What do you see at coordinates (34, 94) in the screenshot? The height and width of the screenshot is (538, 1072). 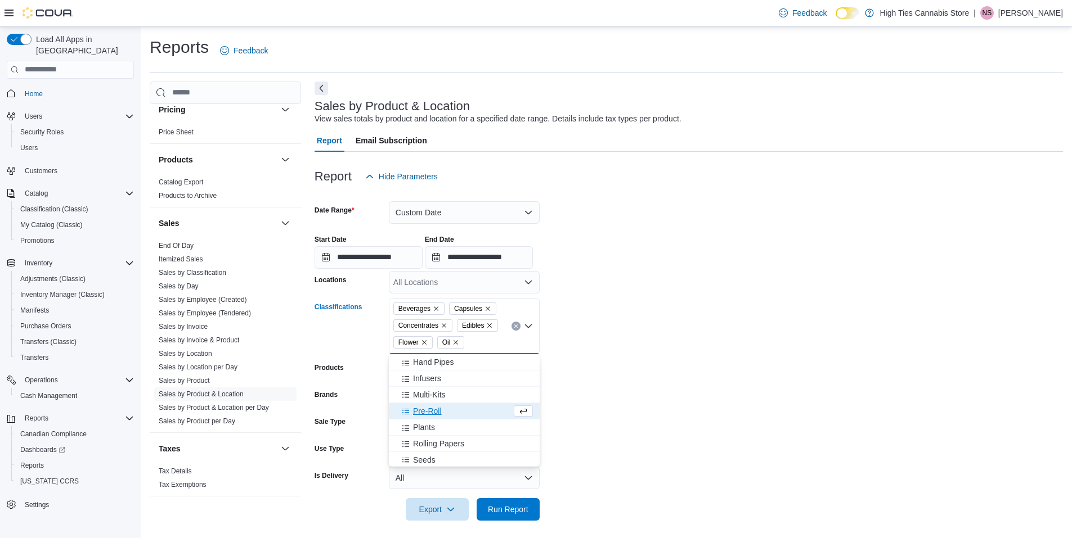 I see `a: Home` at bounding box center [34, 94].